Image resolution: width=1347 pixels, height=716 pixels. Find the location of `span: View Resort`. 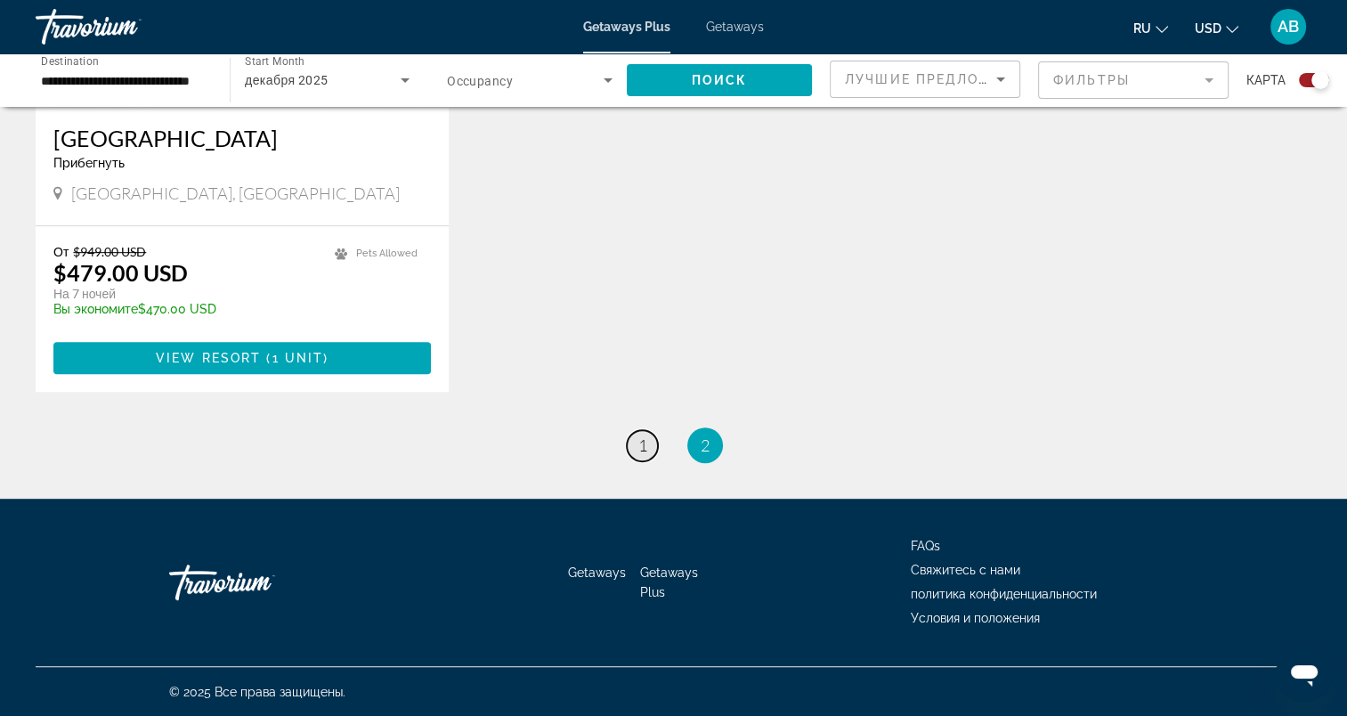

span: View Resort is located at coordinates (208, 358).